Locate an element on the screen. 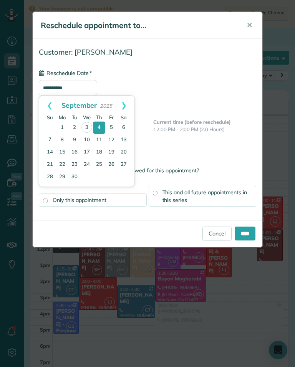  span: Thursday is located at coordinates (99, 117).